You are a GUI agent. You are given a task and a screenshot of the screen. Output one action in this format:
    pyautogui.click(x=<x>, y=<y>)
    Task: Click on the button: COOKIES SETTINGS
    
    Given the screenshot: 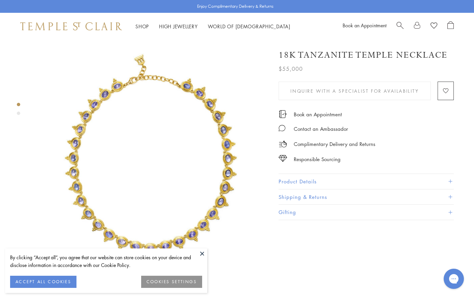 What is the action you would take?
    pyautogui.click(x=171, y=282)
    